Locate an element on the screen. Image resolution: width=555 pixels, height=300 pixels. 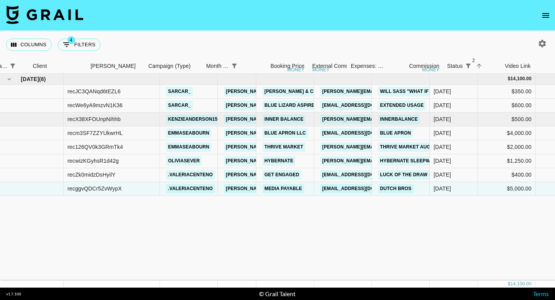
div: $5,000.00 is located at coordinates (507, 189).